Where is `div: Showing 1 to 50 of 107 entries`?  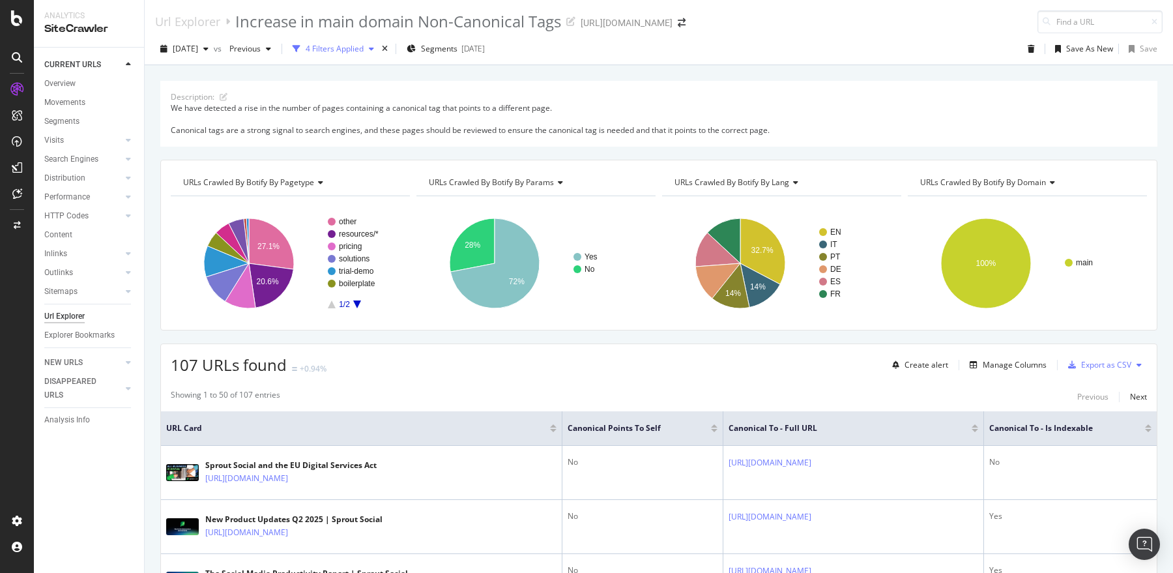
div: Showing 1 to 50 of 107 entries is located at coordinates (225, 397).